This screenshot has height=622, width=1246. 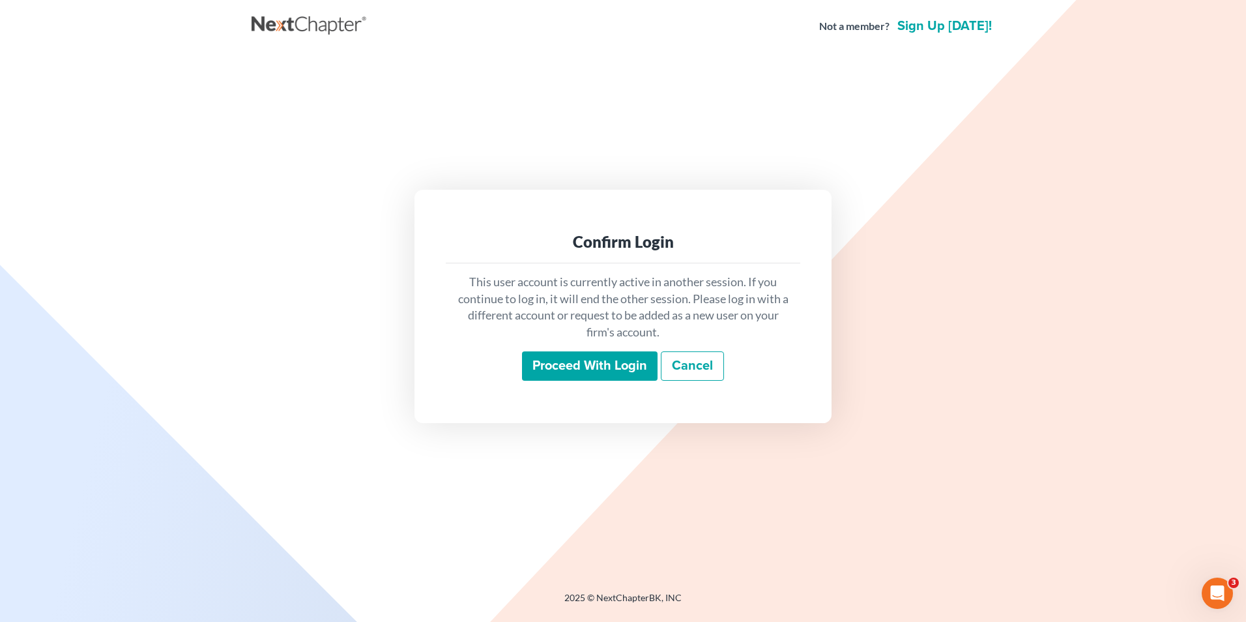 I want to click on div: Confirm Login, so click(x=623, y=242).